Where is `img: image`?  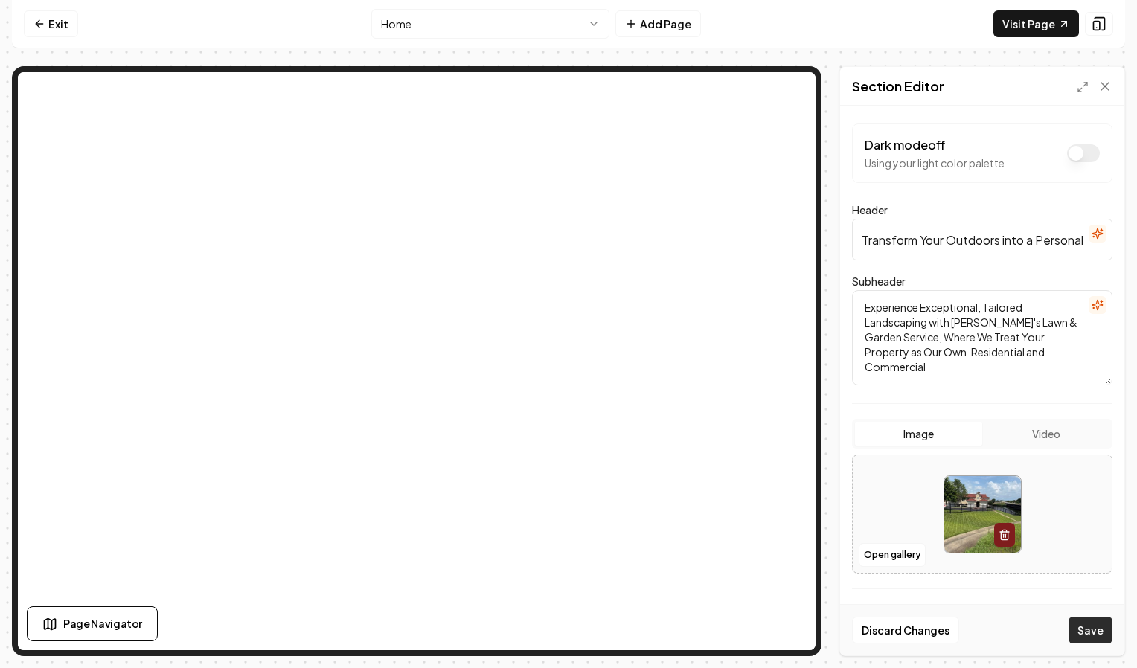 img: image is located at coordinates (982, 514).